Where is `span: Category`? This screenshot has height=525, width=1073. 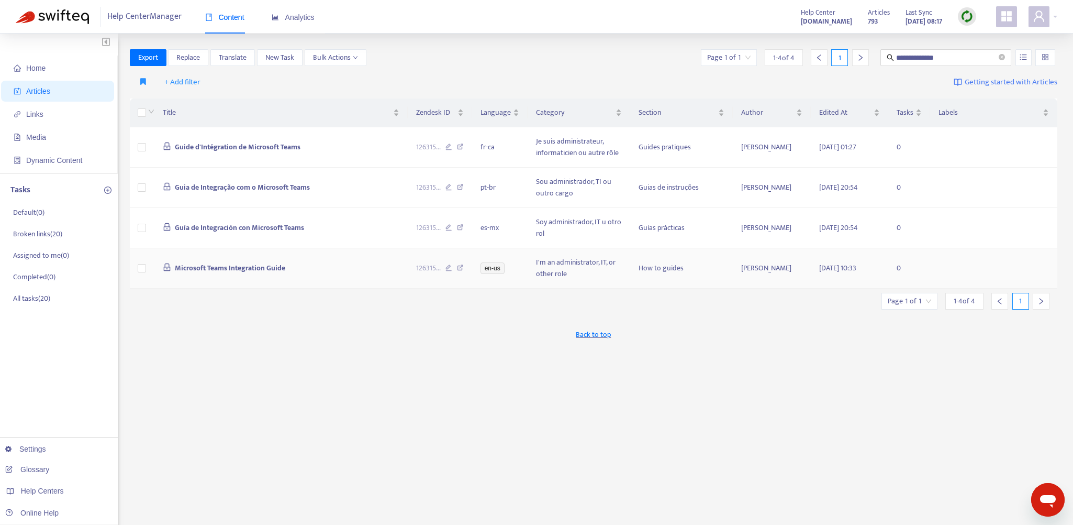
span: Category is located at coordinates (575, 113).